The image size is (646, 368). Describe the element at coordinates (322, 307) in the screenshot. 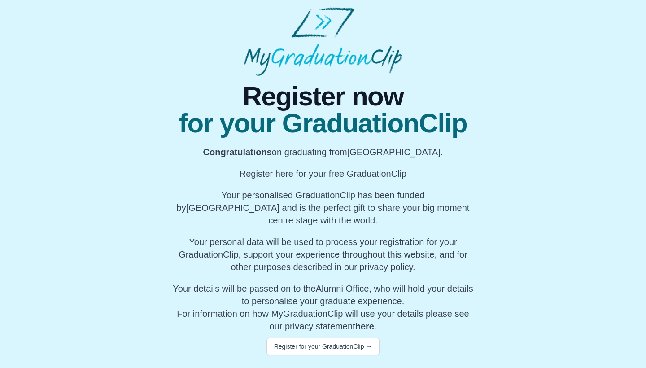

I see `span: For information on how MyGraduationClip will use your details please see our privacy statement .` at that location.